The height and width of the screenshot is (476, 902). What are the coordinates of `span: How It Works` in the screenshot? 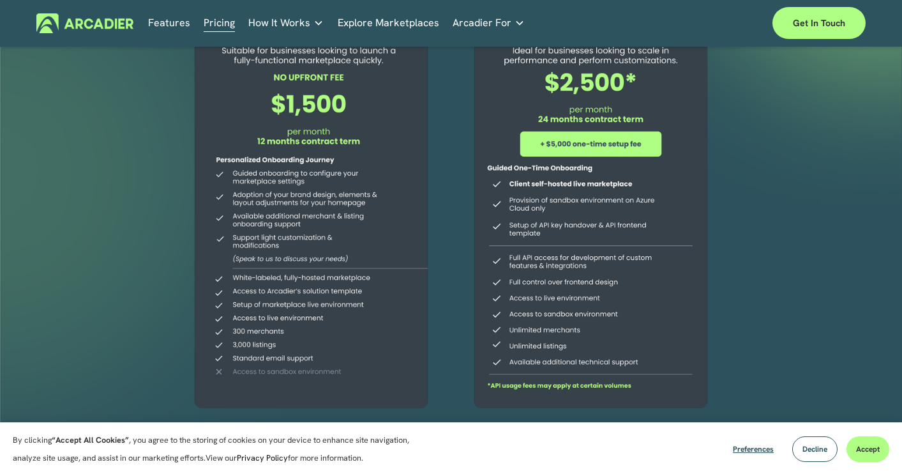 It's located at (279, 23).